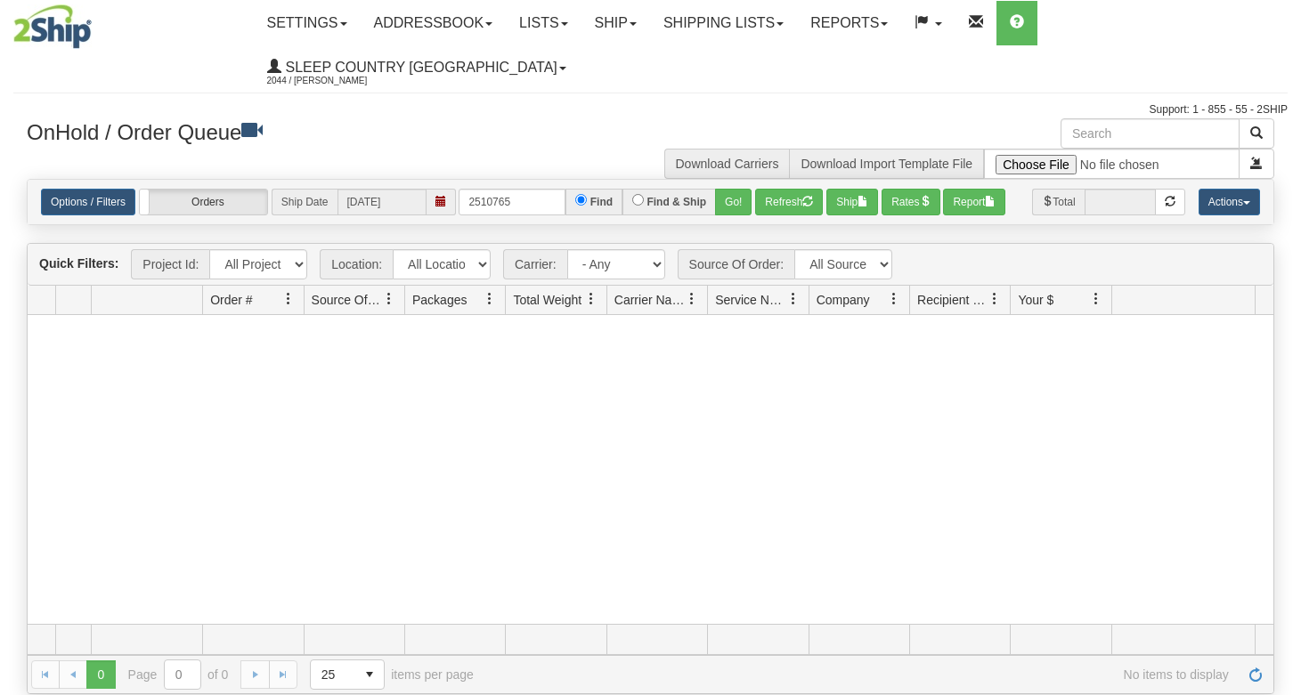  I want to click on button: Search, so click(1257, 134).